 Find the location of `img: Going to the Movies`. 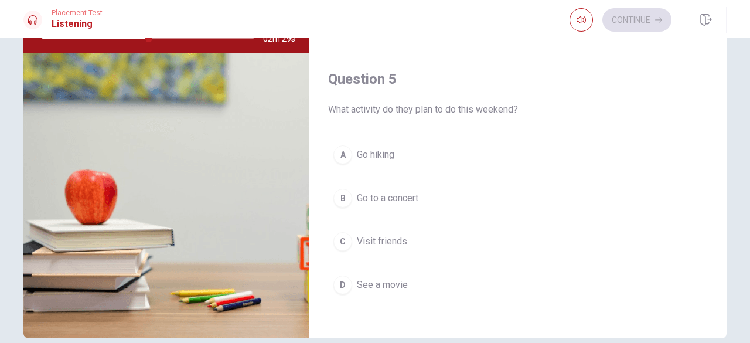

img: Going to the Movies is located at coordinates (166, 195).